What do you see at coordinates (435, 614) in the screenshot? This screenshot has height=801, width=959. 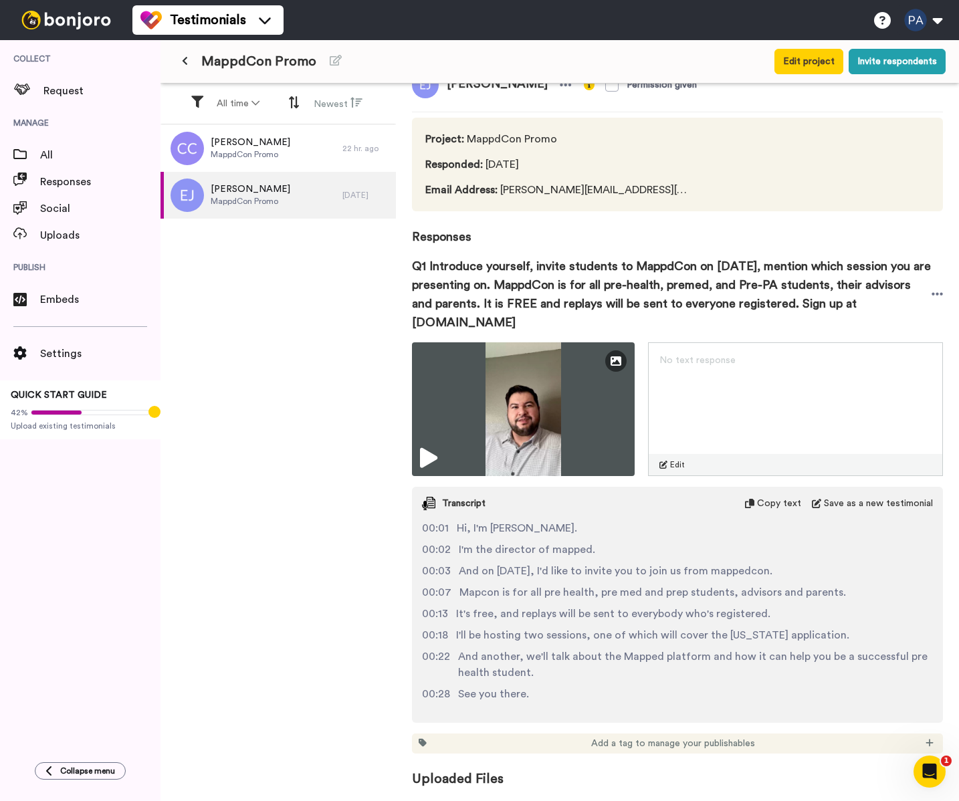 I see `span: 00:13` at bounding box center [435, 614].